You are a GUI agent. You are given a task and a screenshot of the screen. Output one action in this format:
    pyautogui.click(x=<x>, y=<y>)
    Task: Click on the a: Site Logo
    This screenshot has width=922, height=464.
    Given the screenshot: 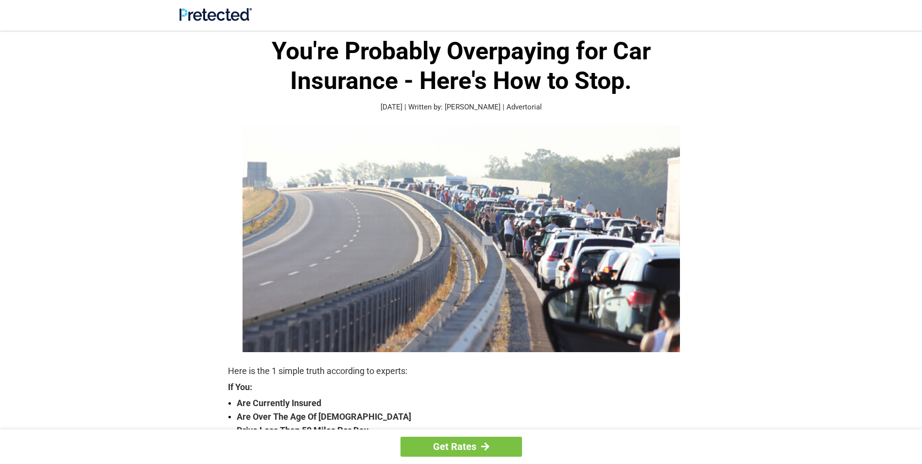 What is the action you would take?
    pyautogui.click(x=215, y=18)
    